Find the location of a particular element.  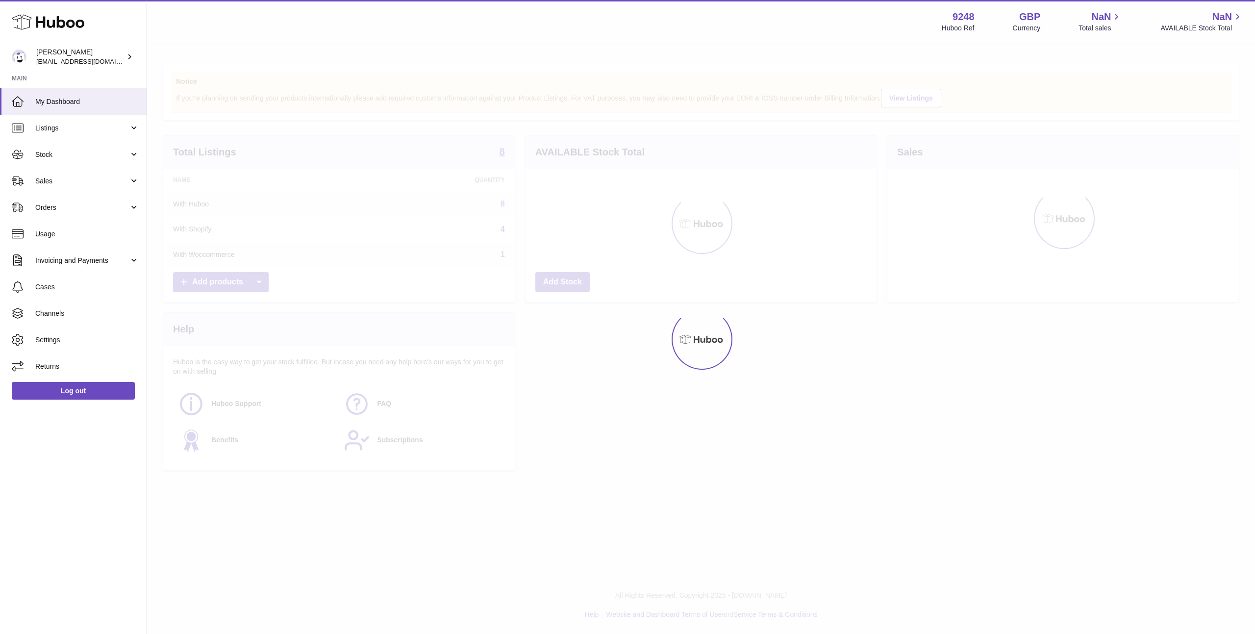

span: Invoicing and Payments is located at coordinates (82, 260).